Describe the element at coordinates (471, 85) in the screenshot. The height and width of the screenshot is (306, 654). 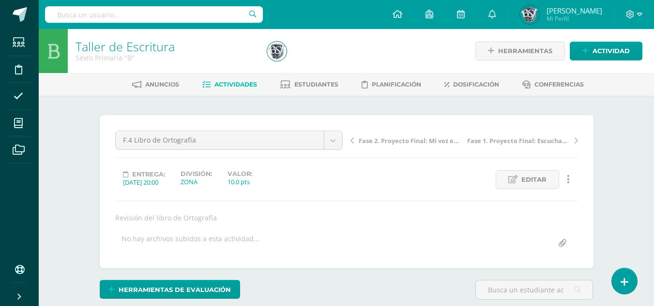
I see `a: Dosificación` at that location.